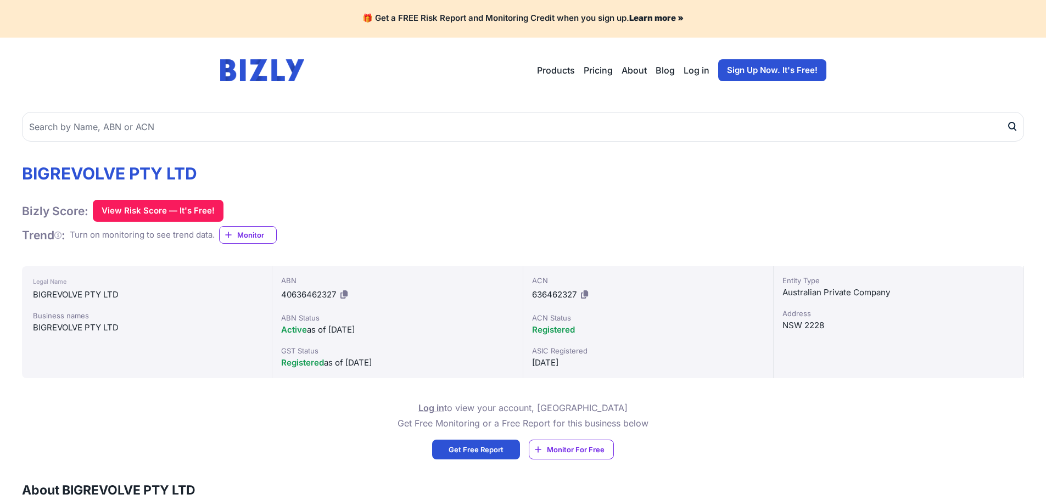  I want to click on h1: BIGREVOLVE PTY LTD, so click(149, 173).